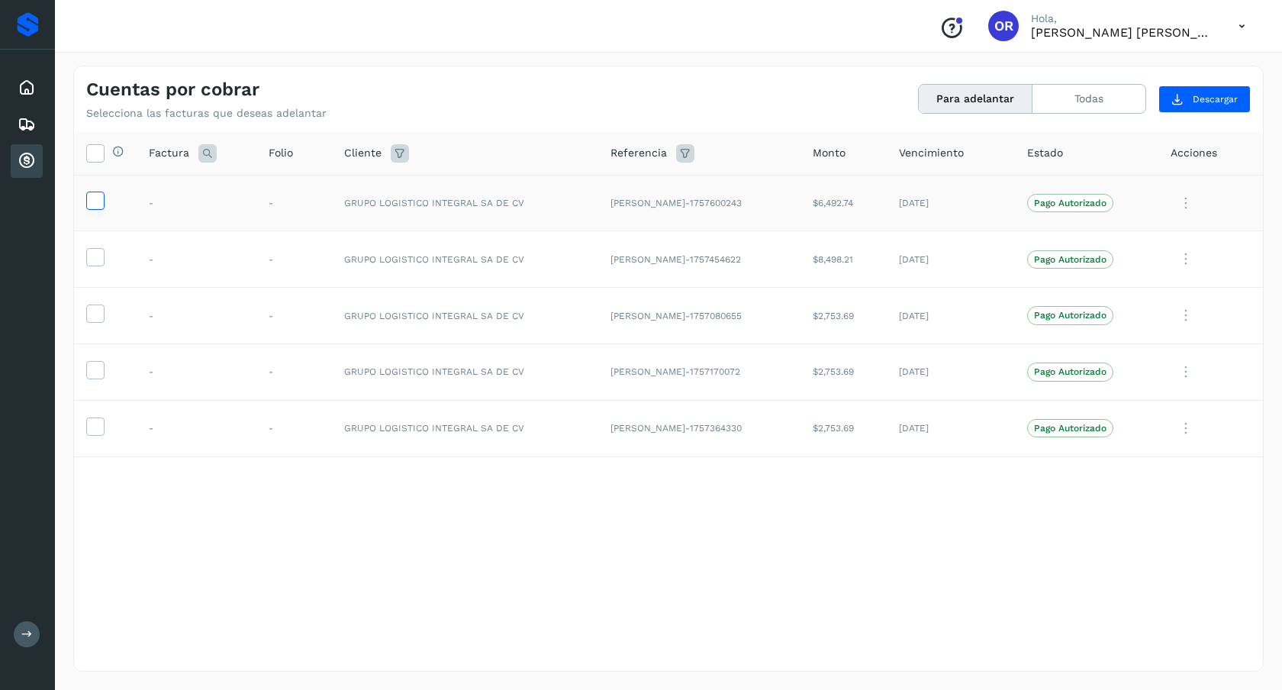 The image size is (1282, 690). I want to click on p: Hola,, so click(1123, 18).